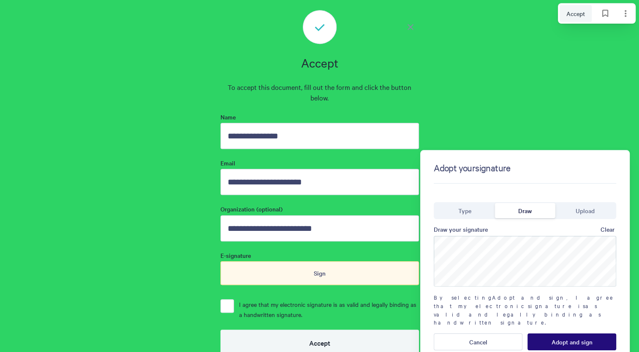  Describe the element at coordinates (320, 118) in the screenshot. I see `label: Name` at that location.